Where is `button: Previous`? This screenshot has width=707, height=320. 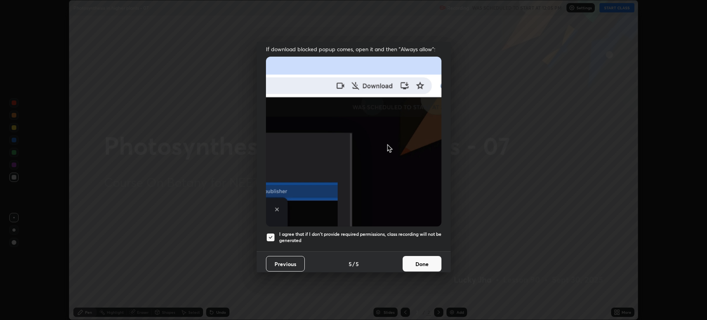
button: Previous is located at coordinates (285, 264).